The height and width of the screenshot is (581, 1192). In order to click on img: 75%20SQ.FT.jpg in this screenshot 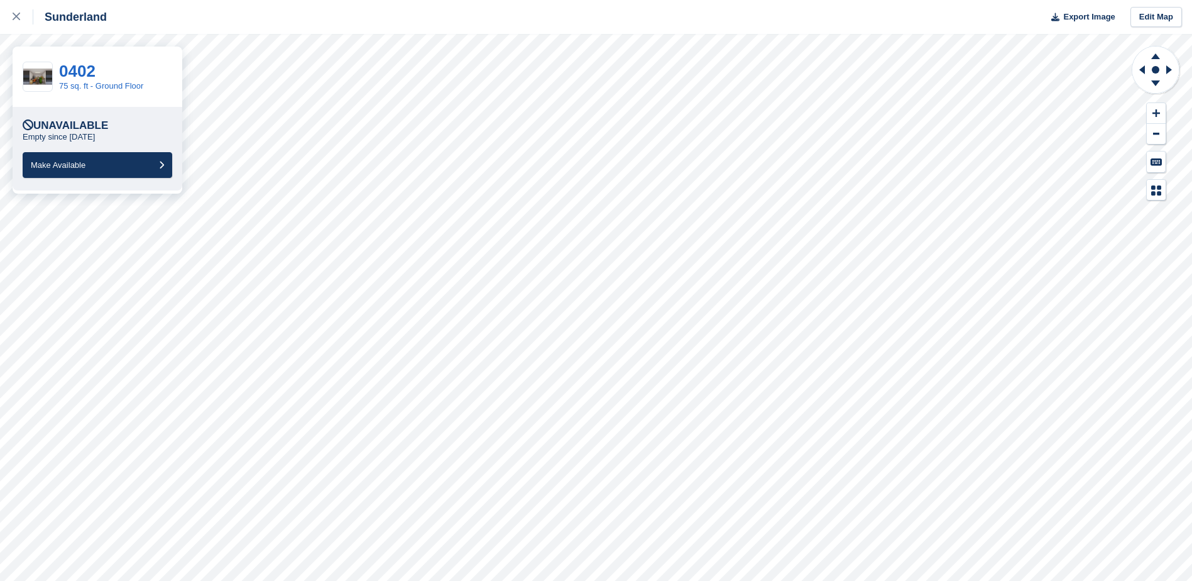, I will do `click(38, 77)`.